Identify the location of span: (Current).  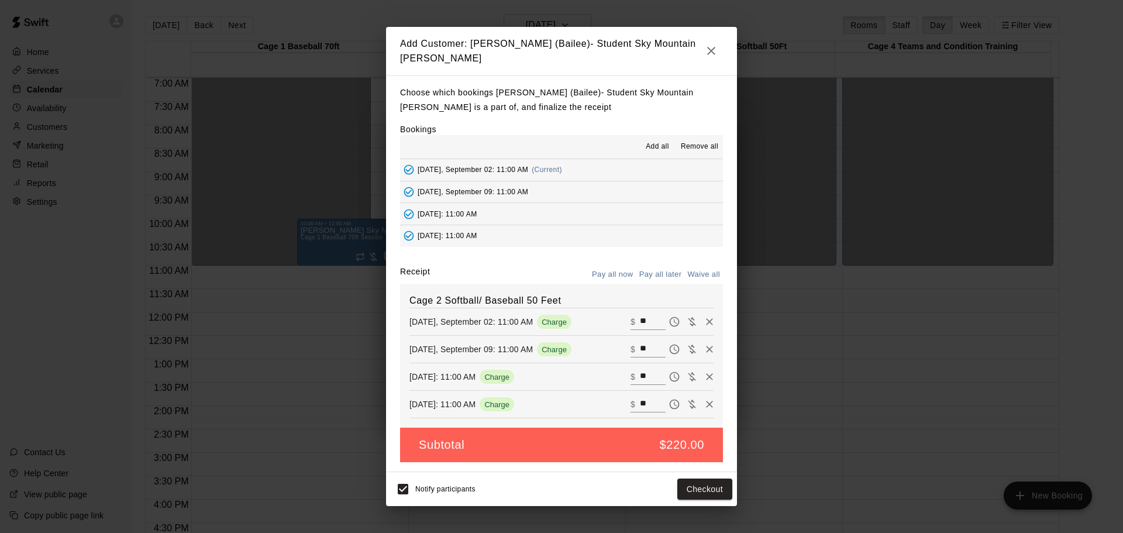
(547, 170).